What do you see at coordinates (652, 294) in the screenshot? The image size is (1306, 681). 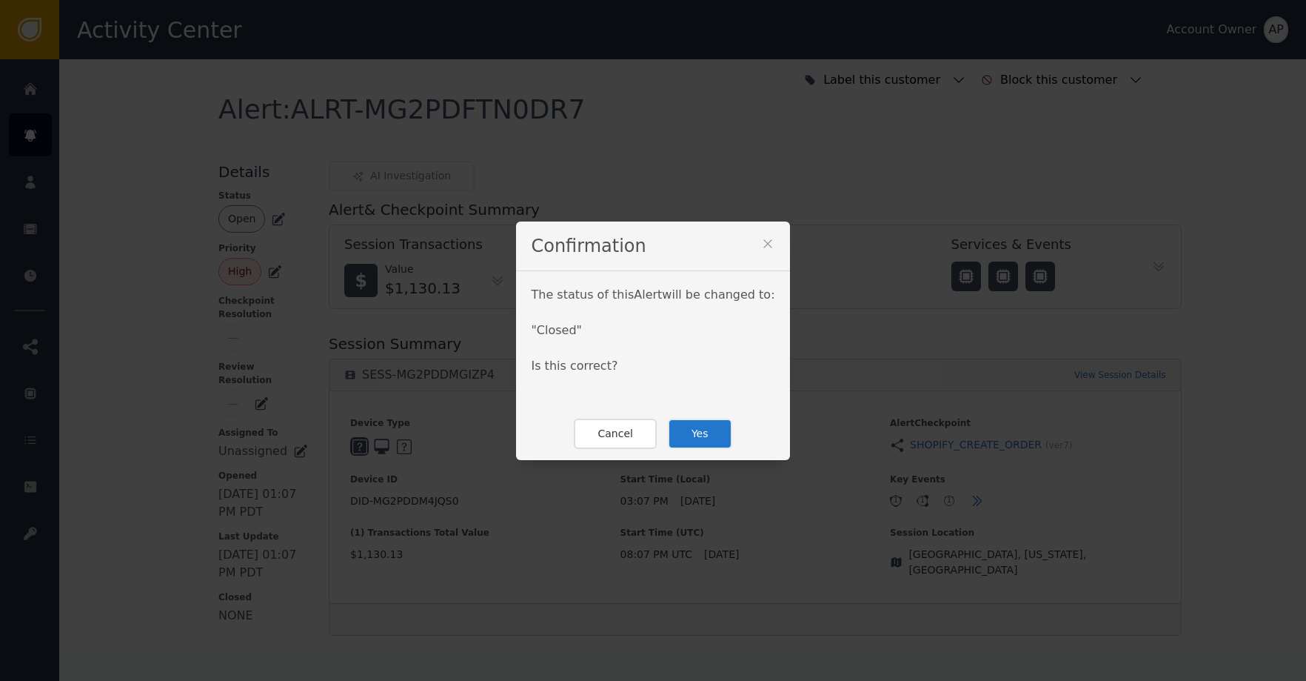 I see `span: The status of this Alert will be changed to:` at bounding box center [652, 294].